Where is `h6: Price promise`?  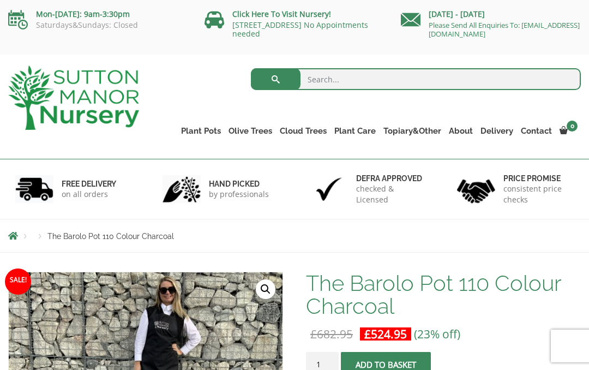
h6: Price promise is located at coordinates (538, 178).